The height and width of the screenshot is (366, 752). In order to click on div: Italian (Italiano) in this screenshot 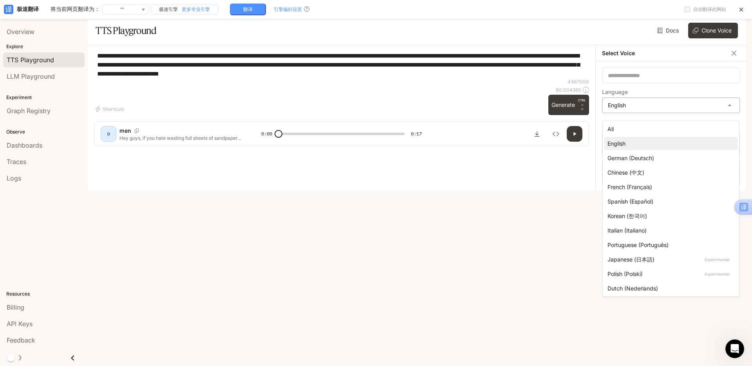, I will do `click(669, 230)`.